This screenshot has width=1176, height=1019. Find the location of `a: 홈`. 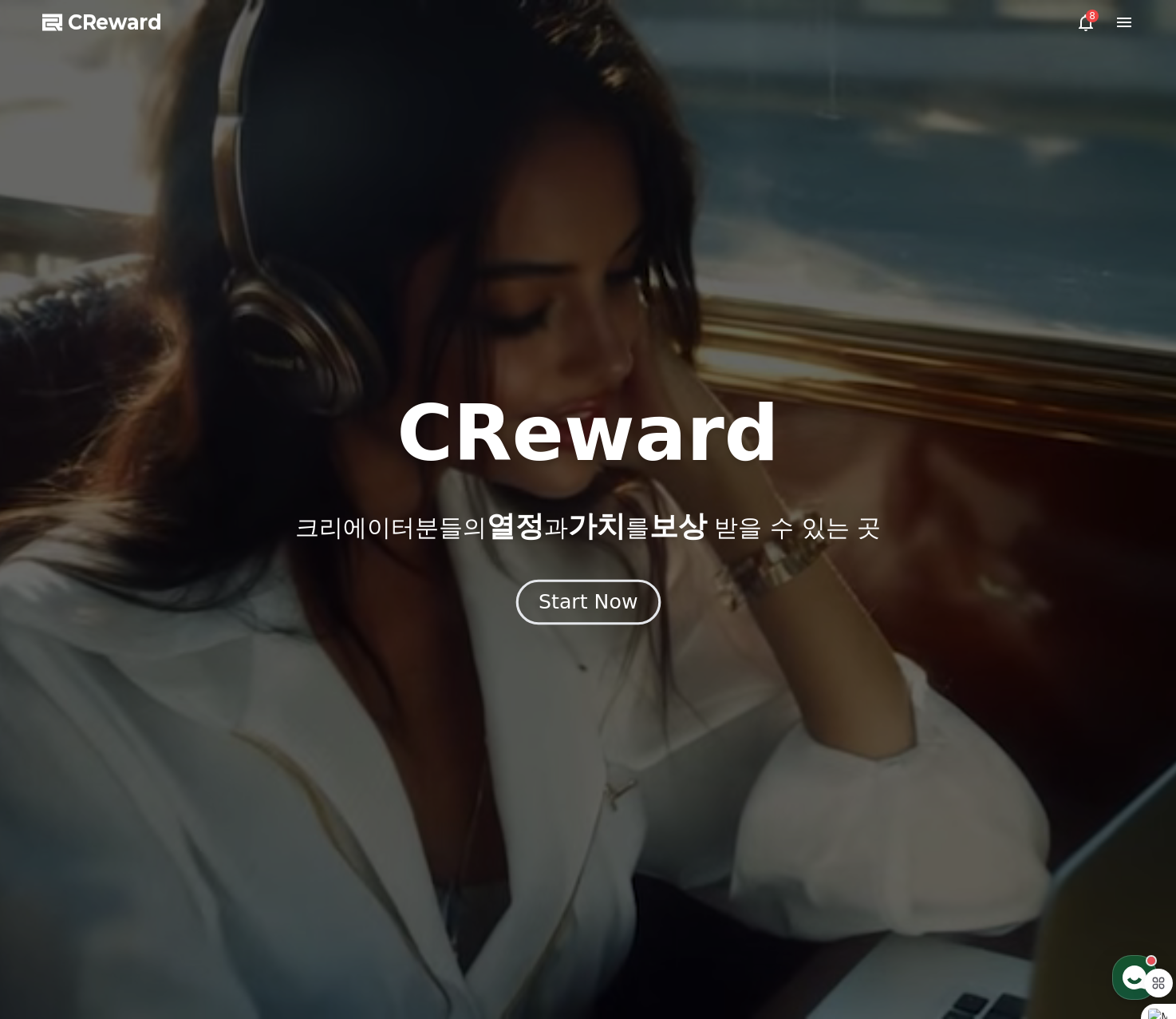

a: 홈 is located at coordinates (55, 526).